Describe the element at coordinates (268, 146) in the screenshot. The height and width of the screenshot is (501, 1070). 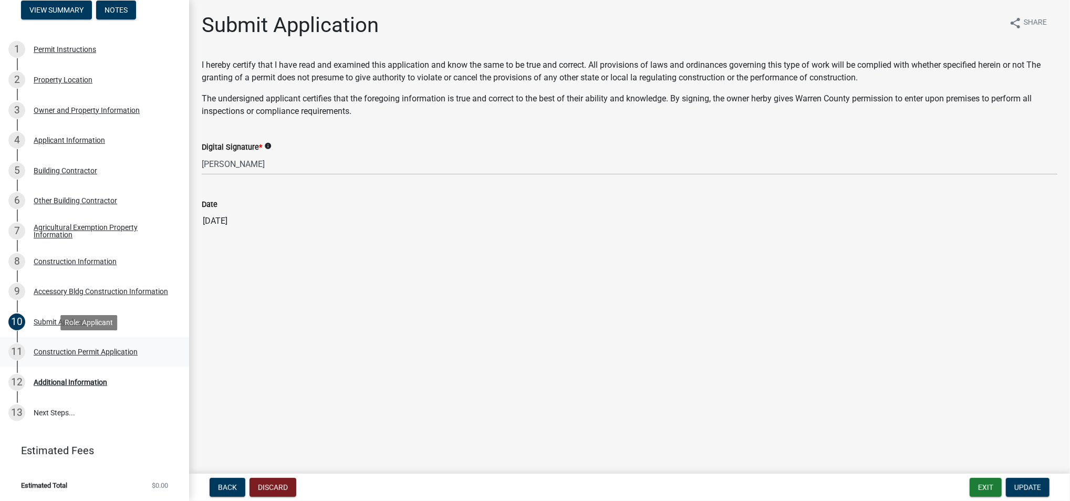
I see `i: info` at that location.